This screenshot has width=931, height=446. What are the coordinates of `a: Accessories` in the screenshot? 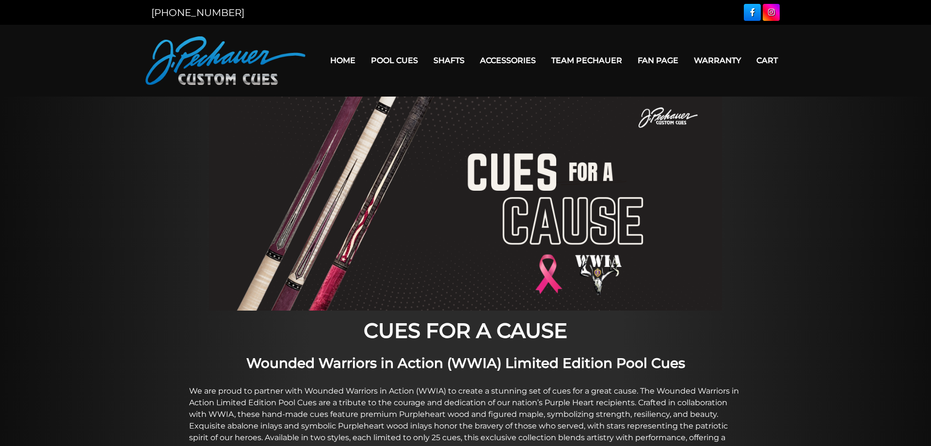 It's located at (508, 60).